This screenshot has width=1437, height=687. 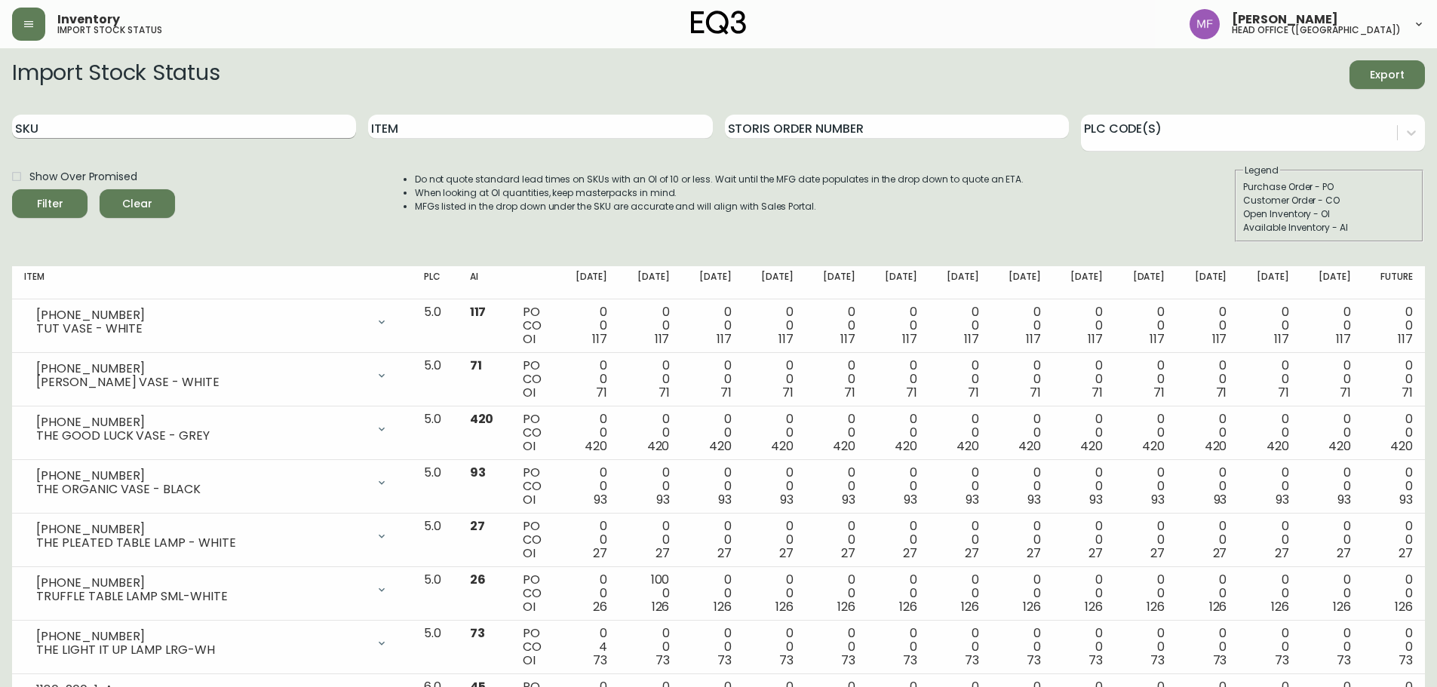 I want to click on li: MFGs listed in the drop down under the SKU are accurate and will align with Sales Portal., so click(x=720, y=207).